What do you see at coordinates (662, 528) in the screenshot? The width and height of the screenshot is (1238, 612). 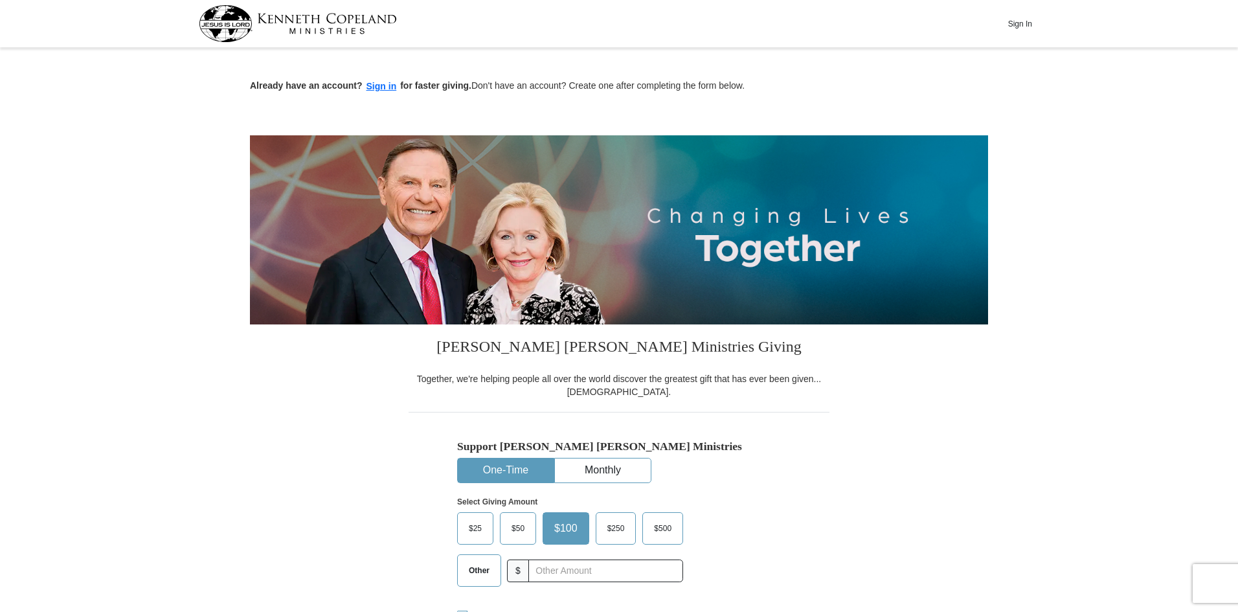 I see `span: $500` at bounding box center [662, 528].